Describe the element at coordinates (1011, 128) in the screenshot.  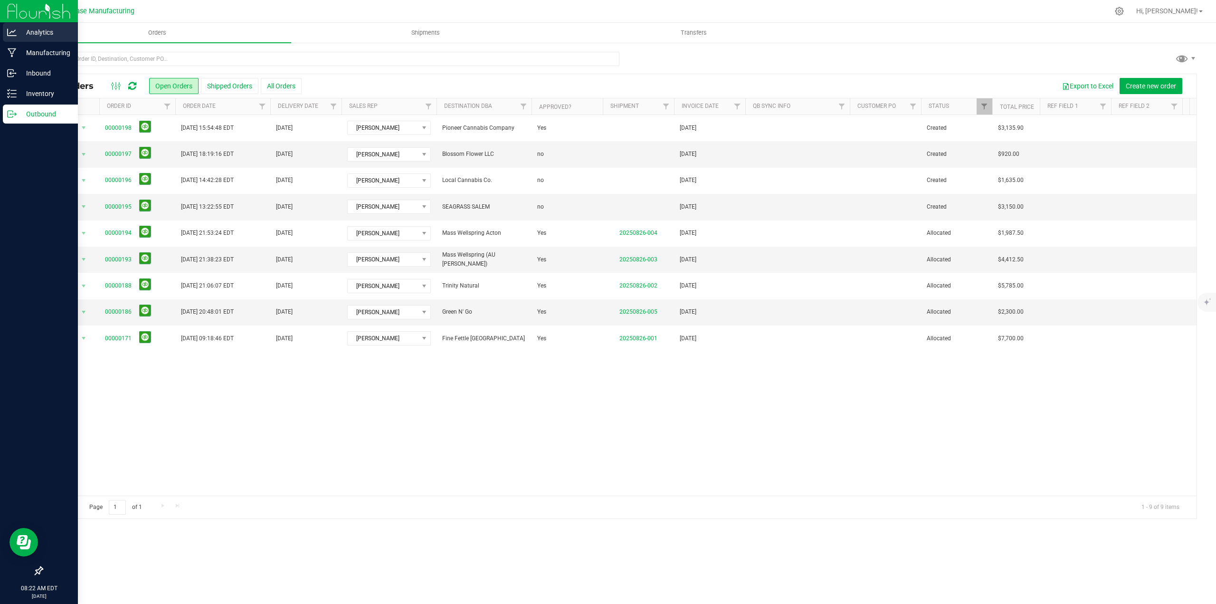
I see `span: $3,135.90` at that location.